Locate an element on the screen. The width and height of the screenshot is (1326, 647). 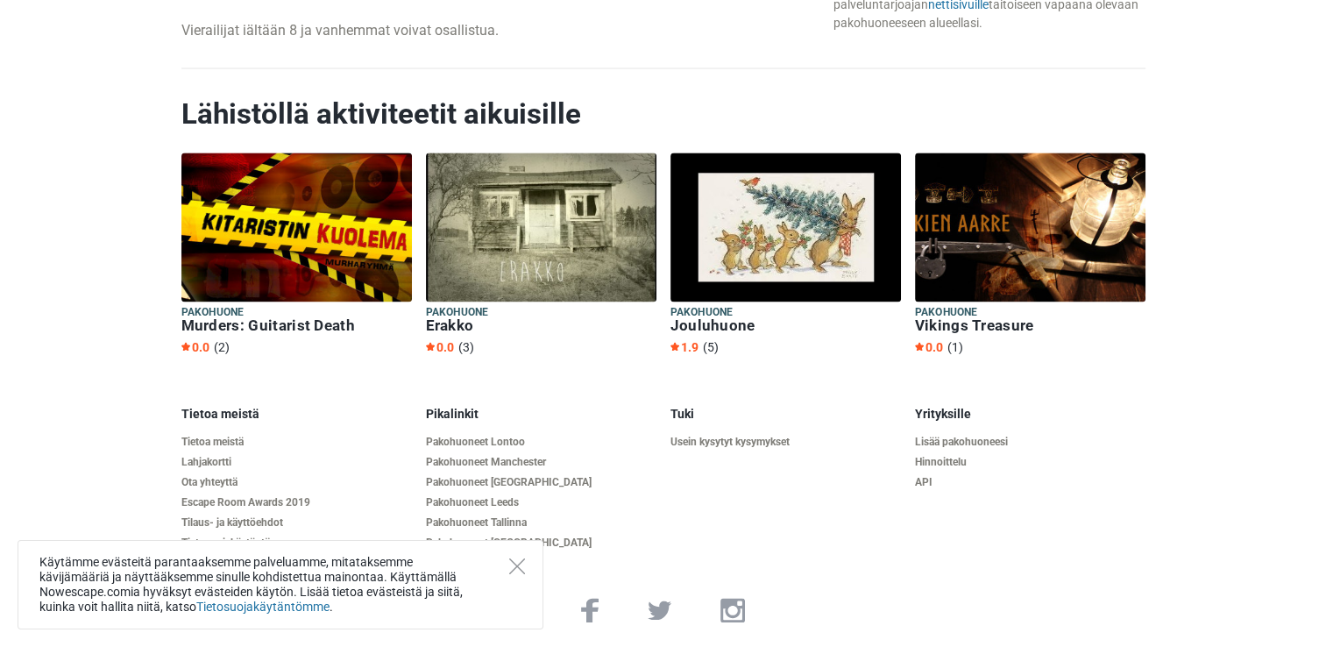
a: Lisää pakohuoneesi is located at coordinates (1030, 442).